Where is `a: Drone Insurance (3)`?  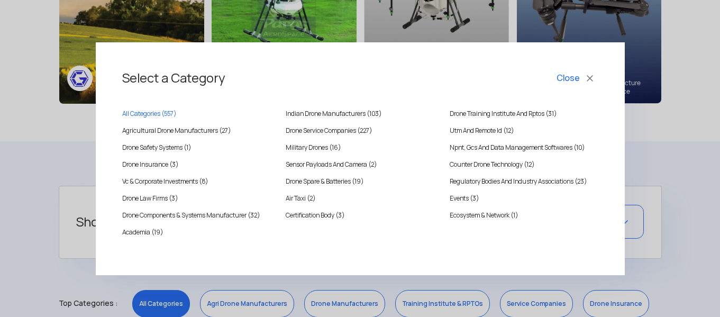
a: Drone Insurance (3) is located at coordinates (196, 165).